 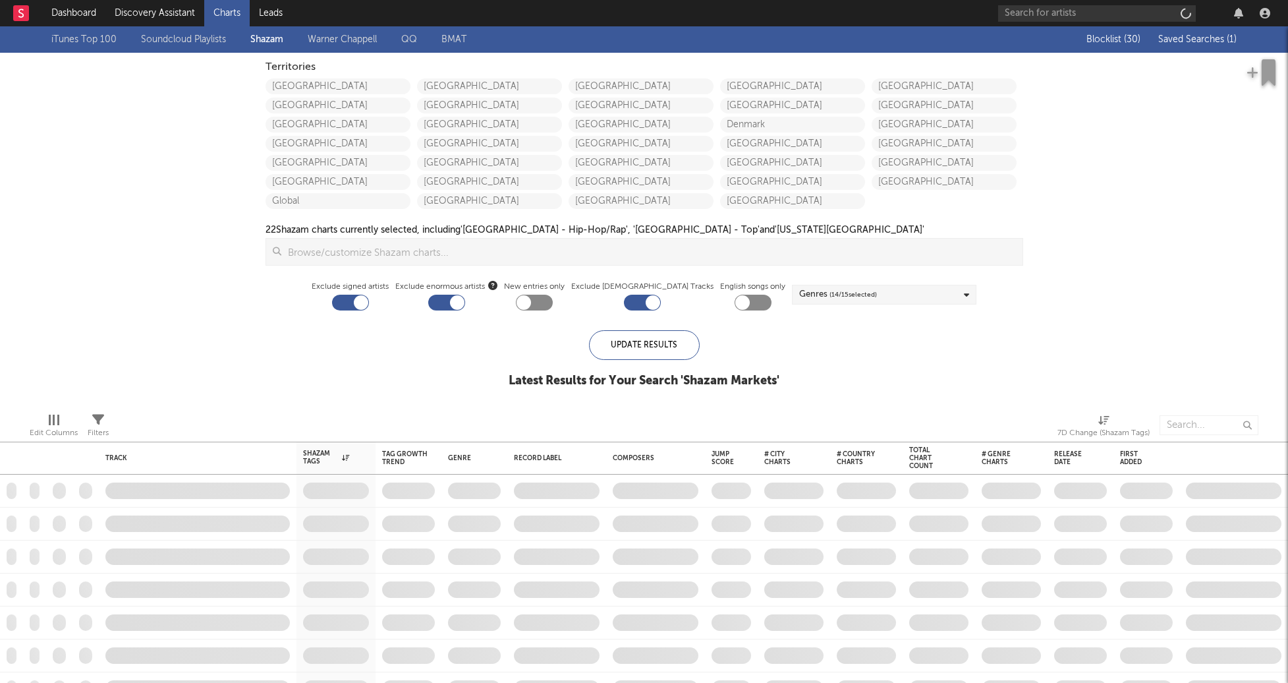 What do you see at coordinates (454, 40) in the screenshot?
I see `a: BMAT` at bounding box center [454, 40].